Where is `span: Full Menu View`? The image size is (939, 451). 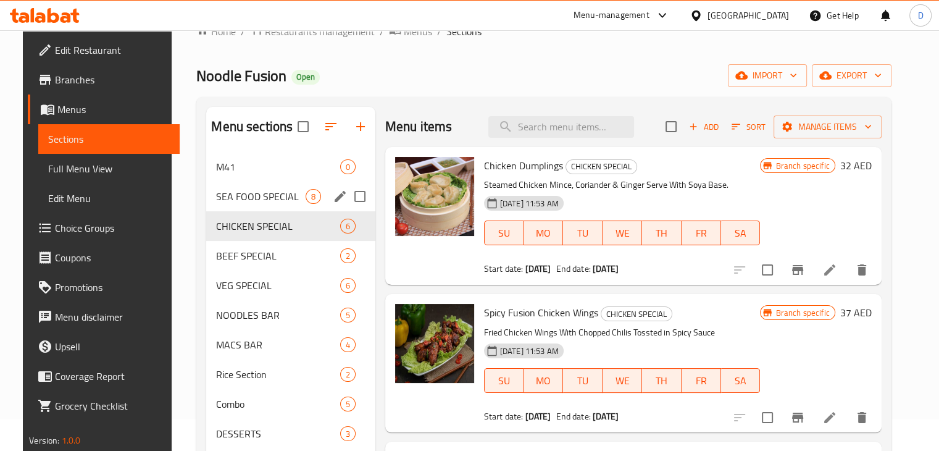
span: Full Menu View is located at coordinates (109, 169).